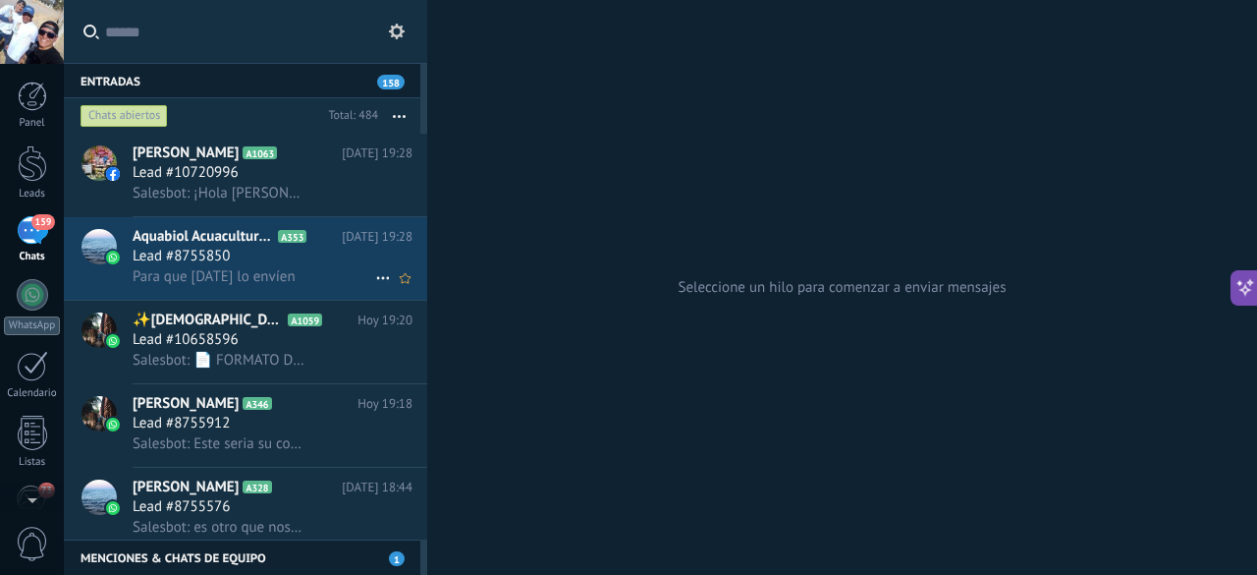 The image size is (1257, 575). I want to click on span: Lead #8755576, so click(181, 507).